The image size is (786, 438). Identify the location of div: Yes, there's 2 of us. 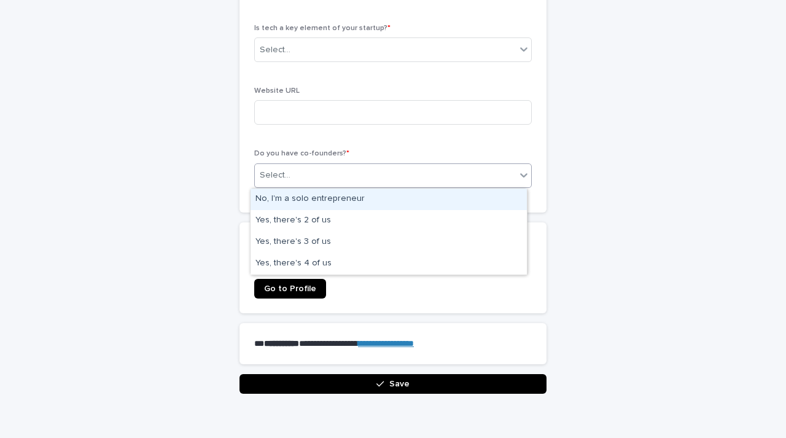
(389, 220).